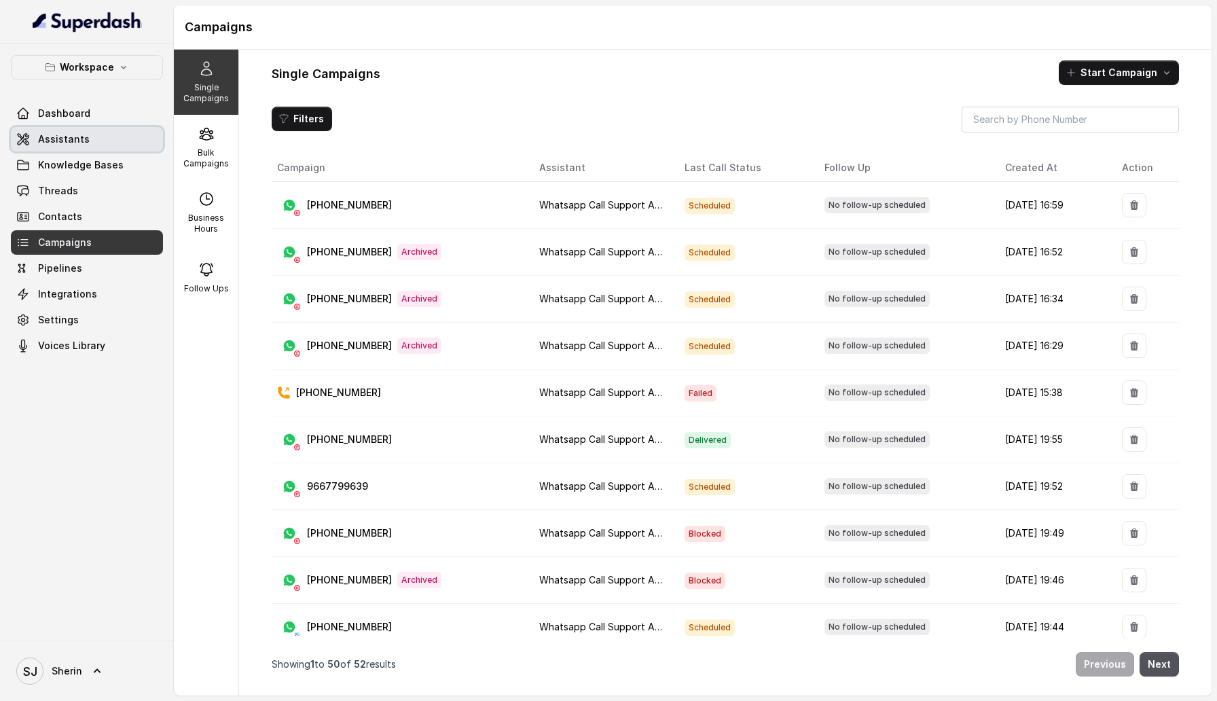 The height and width of the screenshot is (701, 1217). I want to click on text: SJ, so click(30, 671).